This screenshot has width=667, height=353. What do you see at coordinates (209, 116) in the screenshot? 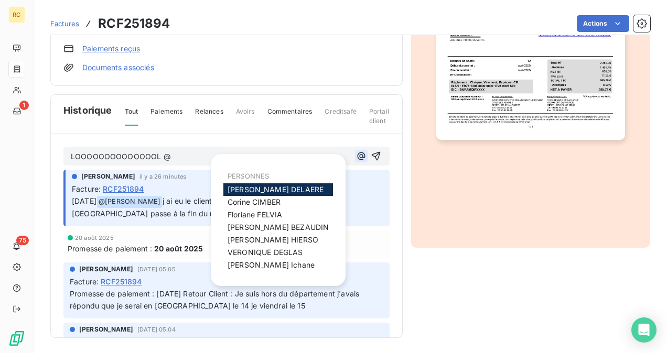
I see `span: Relances` at bounding box center [209, 116].